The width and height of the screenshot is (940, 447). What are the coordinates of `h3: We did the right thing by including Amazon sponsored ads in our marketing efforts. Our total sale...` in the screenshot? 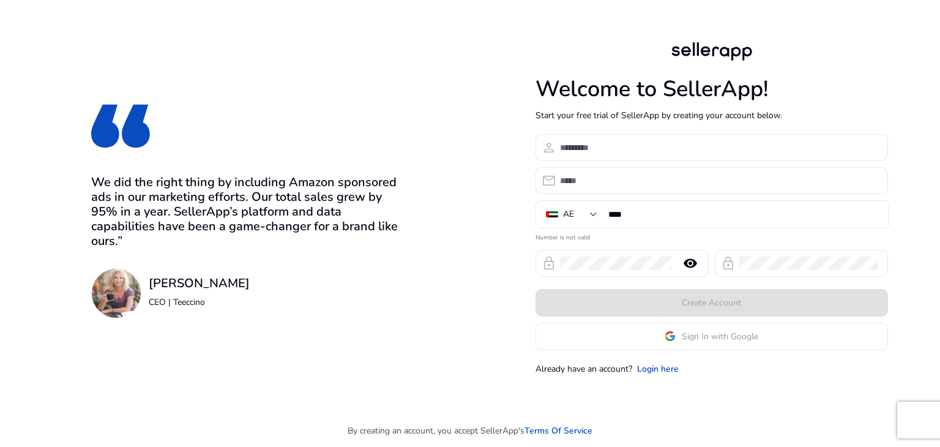 It's located at (248, 212).